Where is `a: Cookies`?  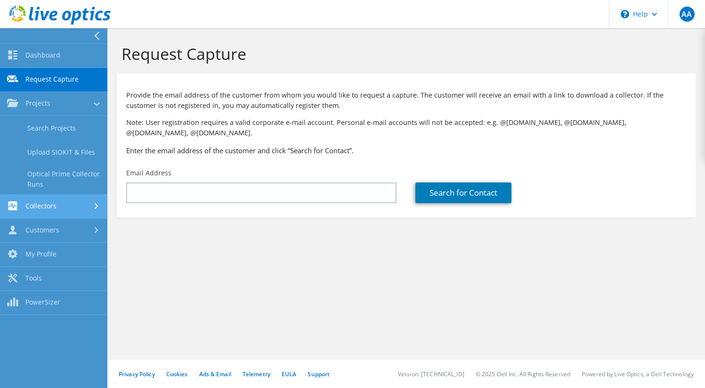 a: Cookies is located at coordinates (177, 374).